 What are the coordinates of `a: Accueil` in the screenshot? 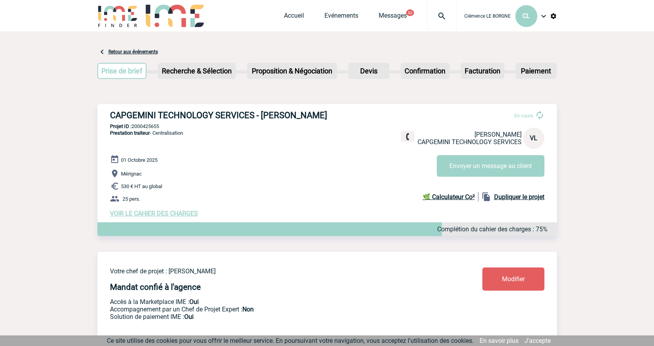 It's located at (294, 17).